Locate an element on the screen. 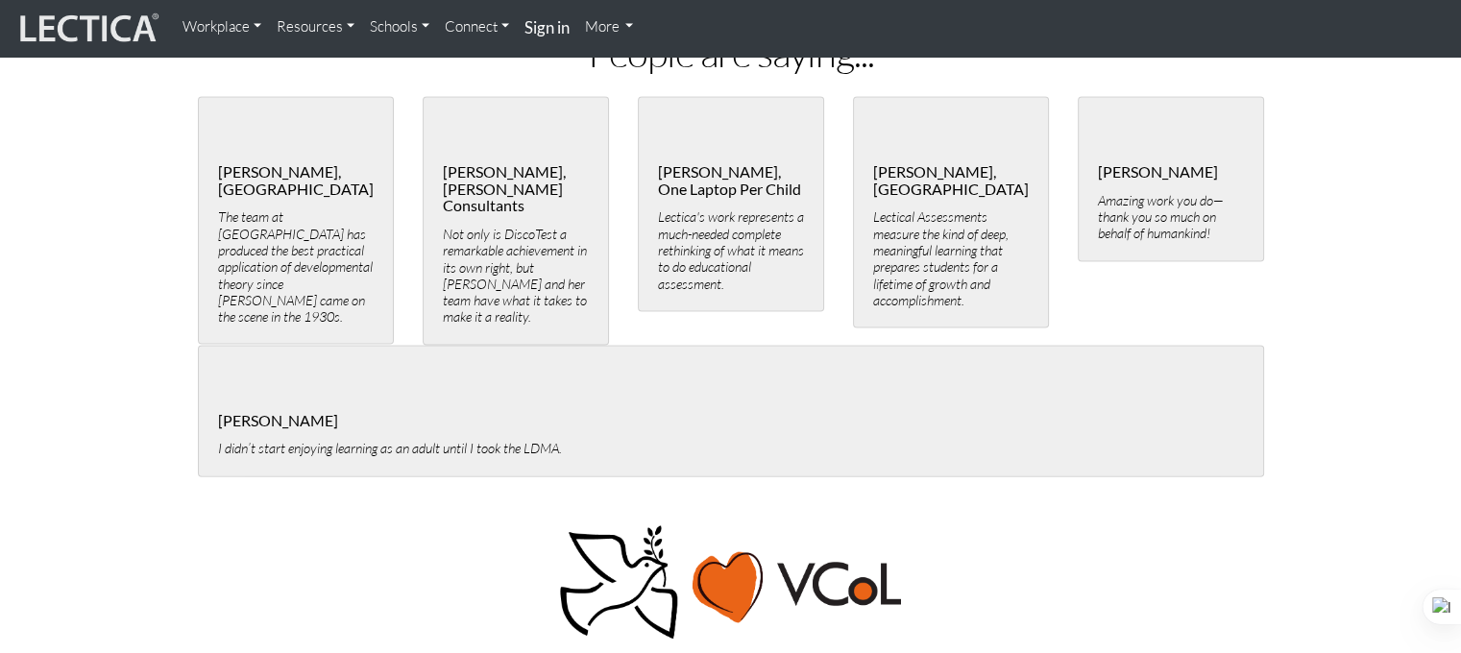  img: lecticalive is located at coordinates (87, 29).